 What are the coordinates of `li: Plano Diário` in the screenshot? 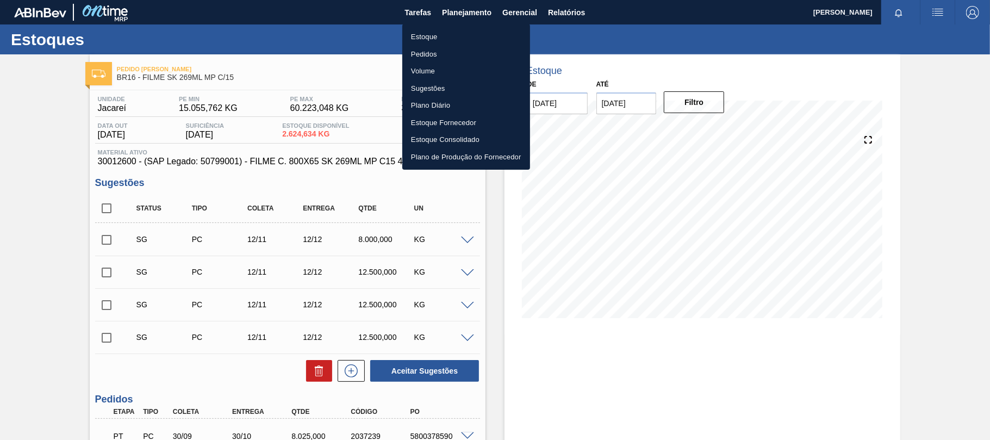 It's located at (466, 105).